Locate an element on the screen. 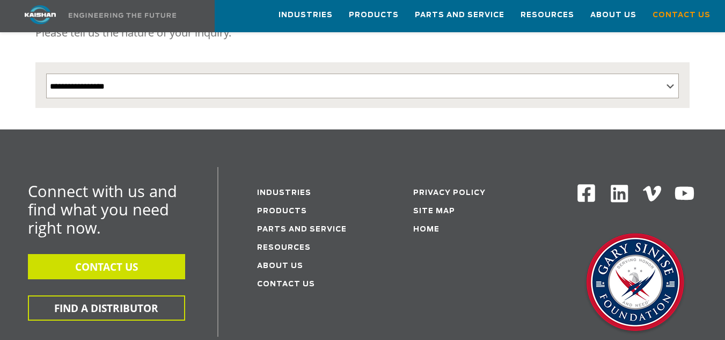 This screenshot has width=725, height=340. span: Parts and Service is located at coordinates (459, 15).